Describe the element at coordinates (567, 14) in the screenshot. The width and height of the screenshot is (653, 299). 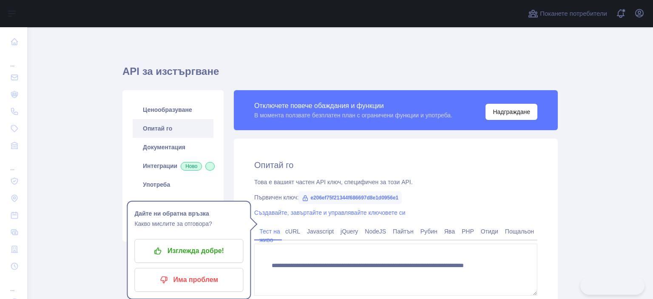
I see `button: Поканете потребители` at that location.